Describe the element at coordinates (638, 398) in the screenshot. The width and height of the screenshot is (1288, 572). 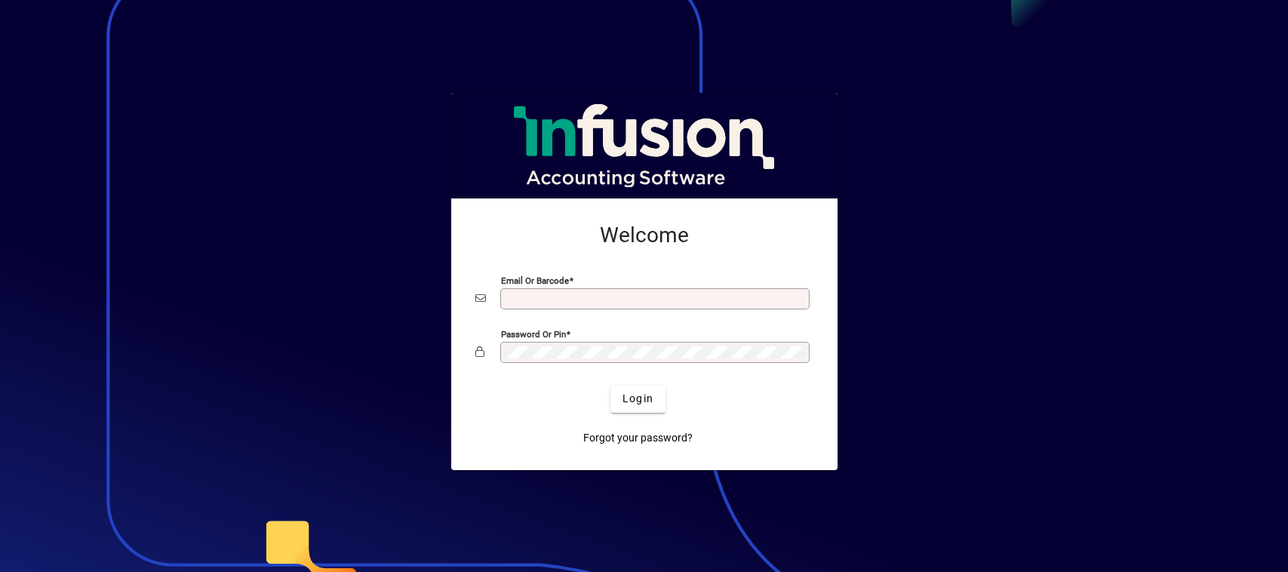
I see `span: Login` at that location.